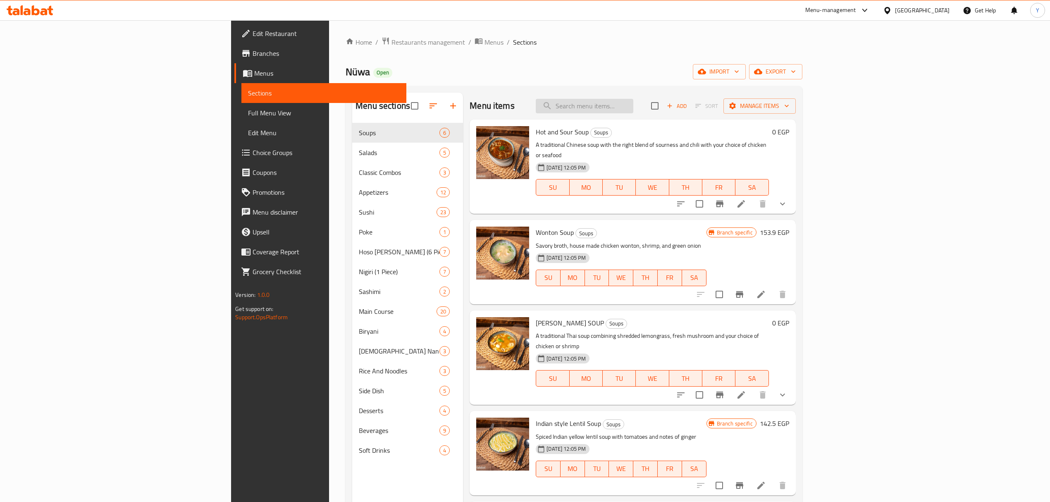 This screenshot has width=1050, height=502. Describe the element at coordinates (408, 192) in the screenshot. I see `div: Appetizers12` at that location.